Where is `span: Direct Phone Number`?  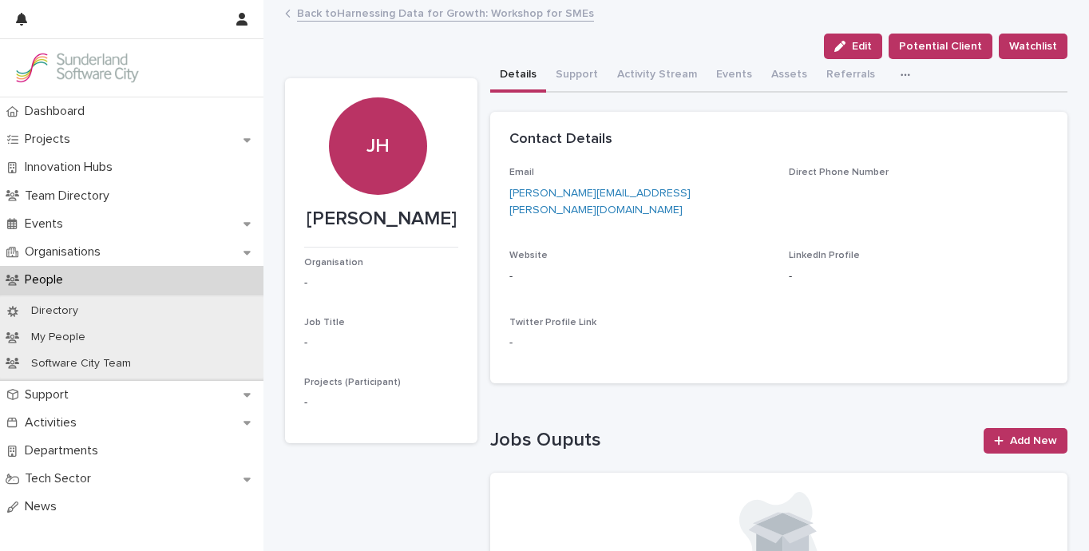 span: Direct Phone Number is located at coordinates (838, 172).